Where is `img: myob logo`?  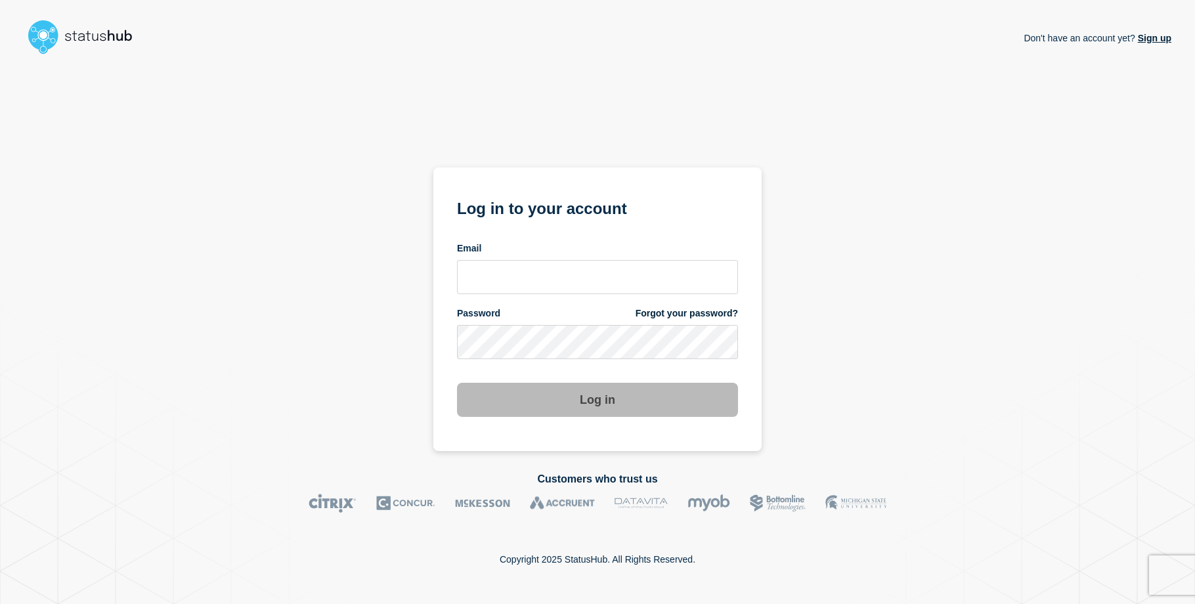 img: myob logo is located at coordinates (708, 503).